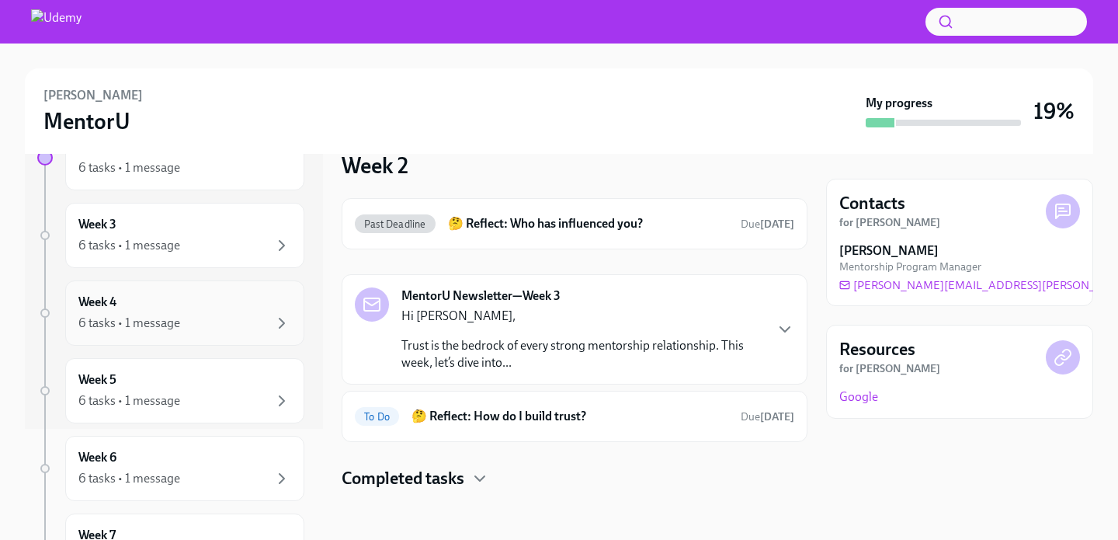 This screenshot has width=1118, height=540. I want to click on h4: Completed tasks, so click(403, 478).